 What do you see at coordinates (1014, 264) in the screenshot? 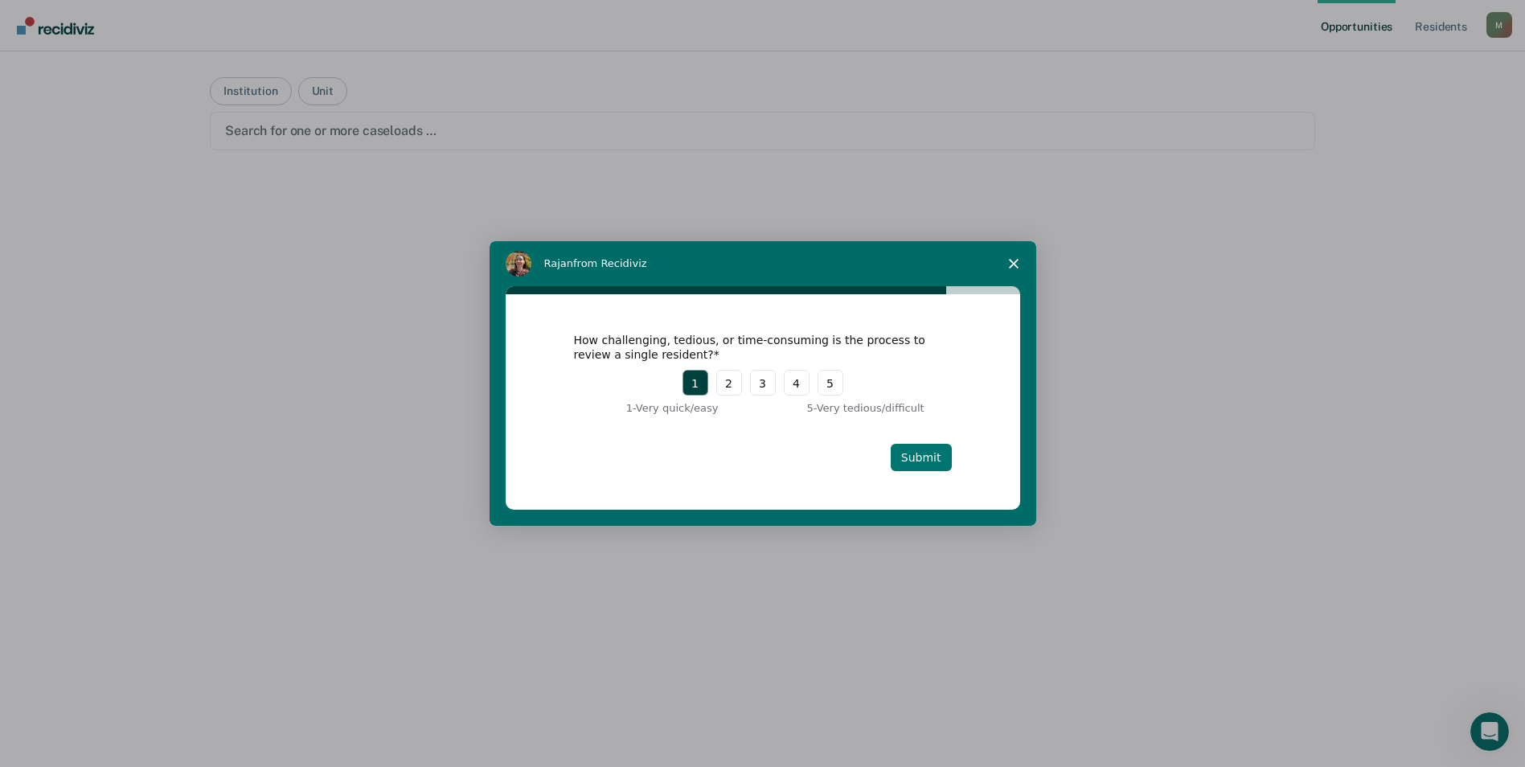
I see `span: Close survey` at bounding box center [1014, 264].